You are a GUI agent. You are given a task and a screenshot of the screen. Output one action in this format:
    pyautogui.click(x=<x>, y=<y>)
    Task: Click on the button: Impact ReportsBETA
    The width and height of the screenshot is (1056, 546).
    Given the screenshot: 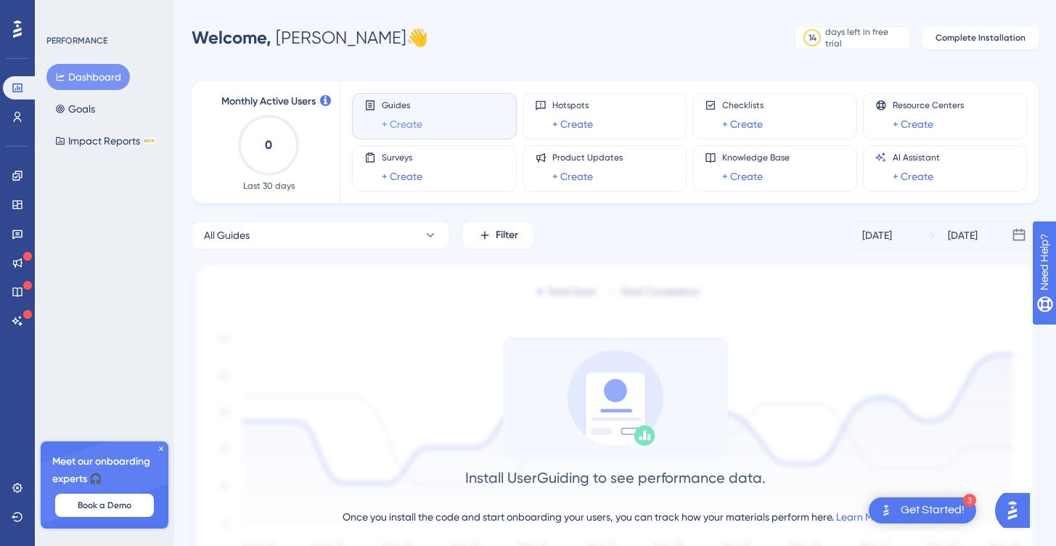 What is the action you would take?
    pyautogui.click(x=105, y=141)
    